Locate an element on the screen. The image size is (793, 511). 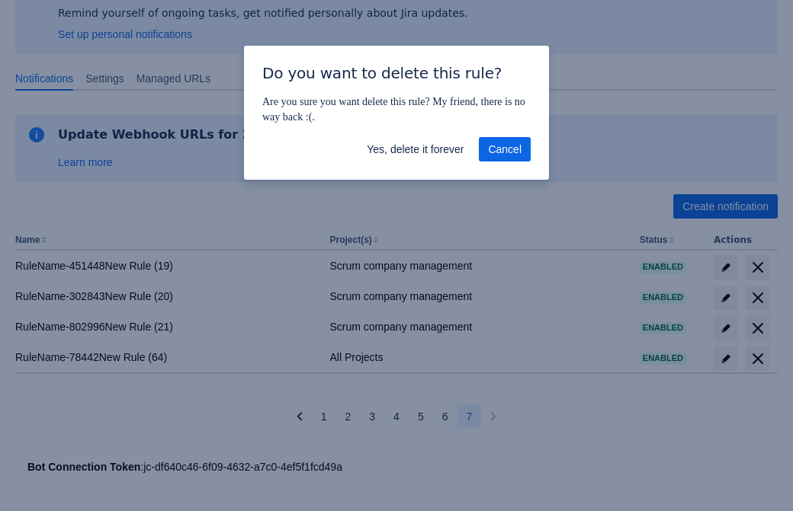
p: Are you sure you want delete this rule? My friend, there is no way back :(. is located at coordinates (396, 110).